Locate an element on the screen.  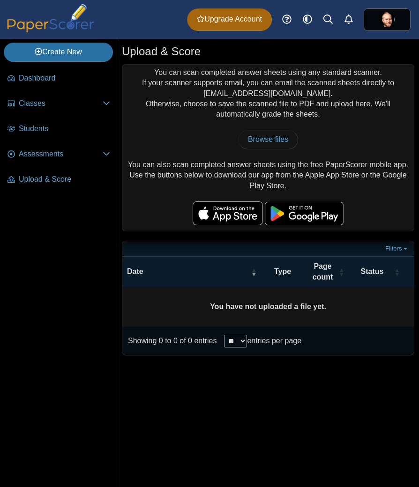
a: Assessments is located at coordinates (59, 155).